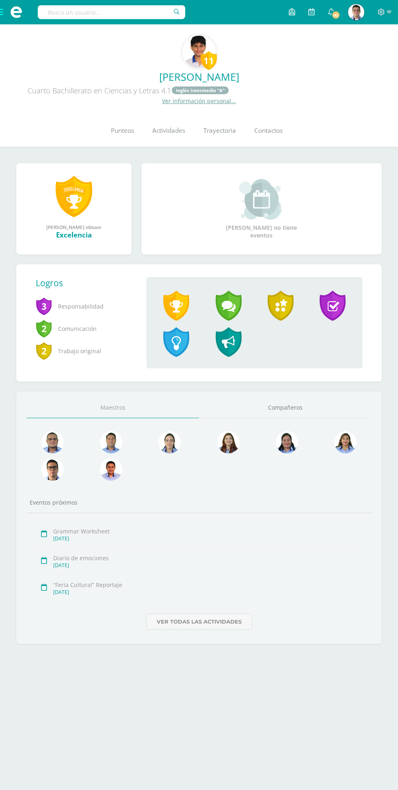  I want to click on div: Eventos próximos, so click(199, 502).